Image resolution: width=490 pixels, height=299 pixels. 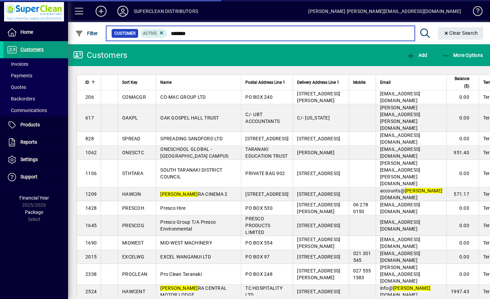 What do you see at coordinates (36, 142) in the screenshot?
I see `a: Reports` at bounding box center [36, 142].